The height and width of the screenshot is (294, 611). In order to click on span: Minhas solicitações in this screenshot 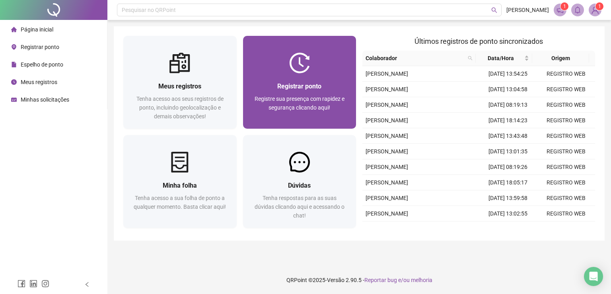, I will do `click(45, 99)`.